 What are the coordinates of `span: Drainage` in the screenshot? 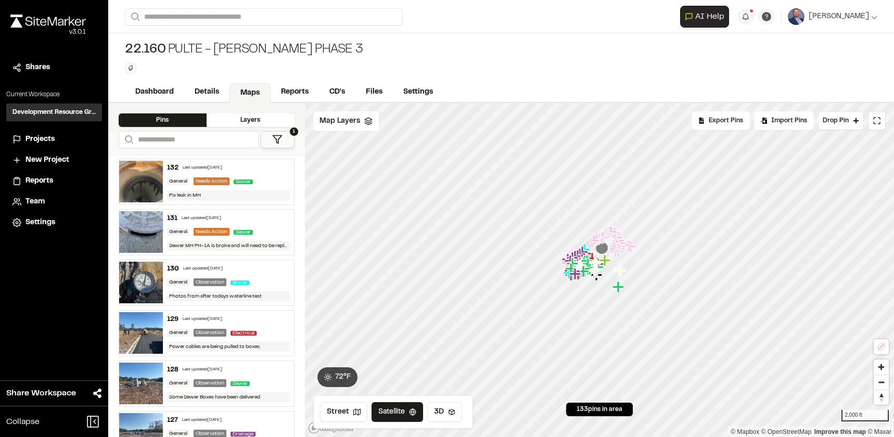 It's located at (243, 434).